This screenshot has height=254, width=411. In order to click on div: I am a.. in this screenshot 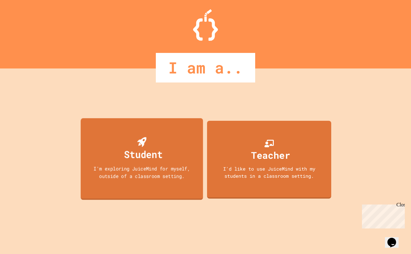, I will do `click(206, 67)`.